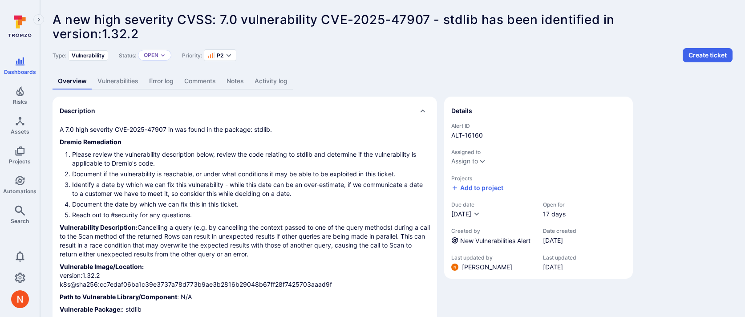 The height and width of the screenshot is (317, 745). What do you see at coordinates (59, 55) in the screenshot?
I see `span: Type:` at bounding box center [59, 55].